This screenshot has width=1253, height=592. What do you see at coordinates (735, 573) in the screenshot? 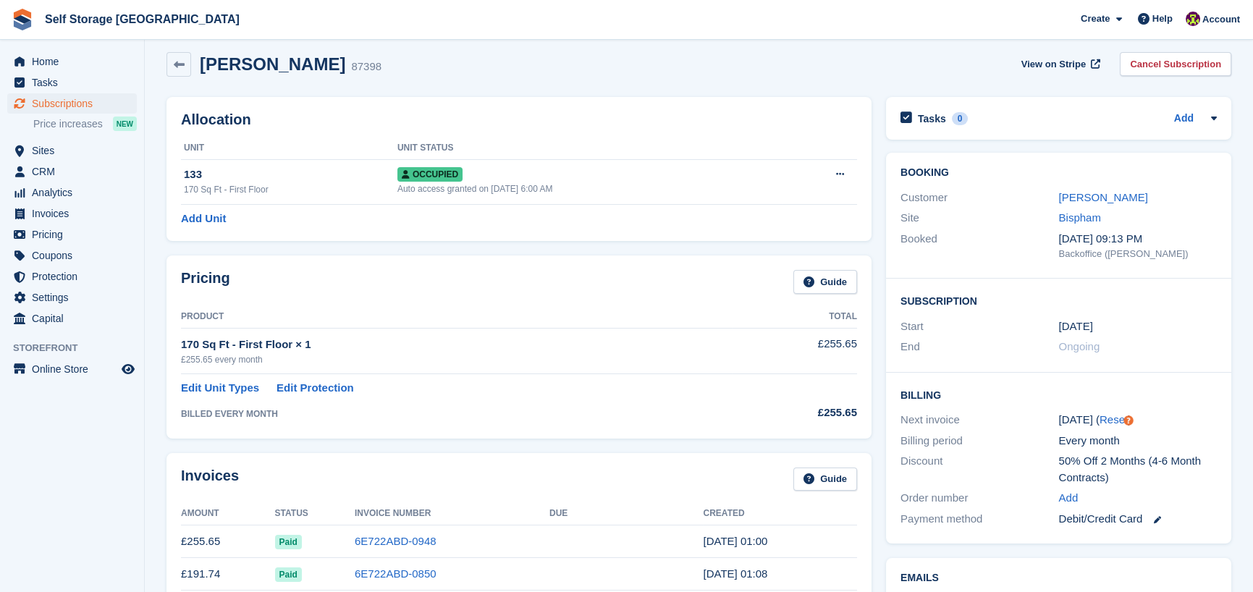
I see `time: 2025-08-02 00:08:53 UTC` at bounding box center [735, 573].